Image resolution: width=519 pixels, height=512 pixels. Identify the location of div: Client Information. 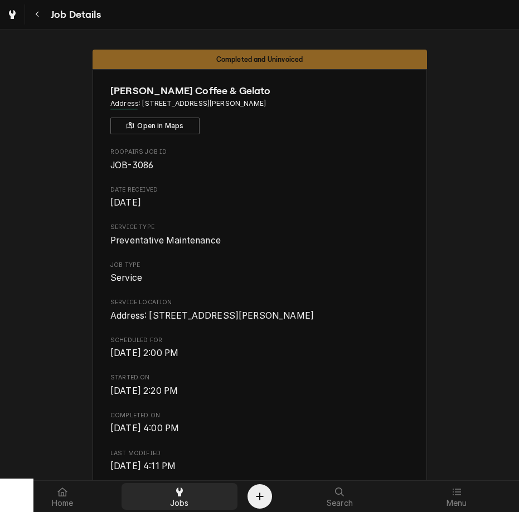
(259, 109).